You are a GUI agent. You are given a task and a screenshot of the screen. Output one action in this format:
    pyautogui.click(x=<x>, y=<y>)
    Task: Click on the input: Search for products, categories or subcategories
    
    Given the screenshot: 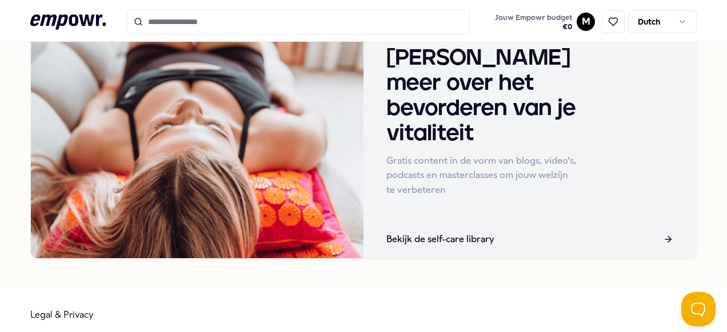 What is the action you would take?
    pyautogui.click(x=299, y=22)
    